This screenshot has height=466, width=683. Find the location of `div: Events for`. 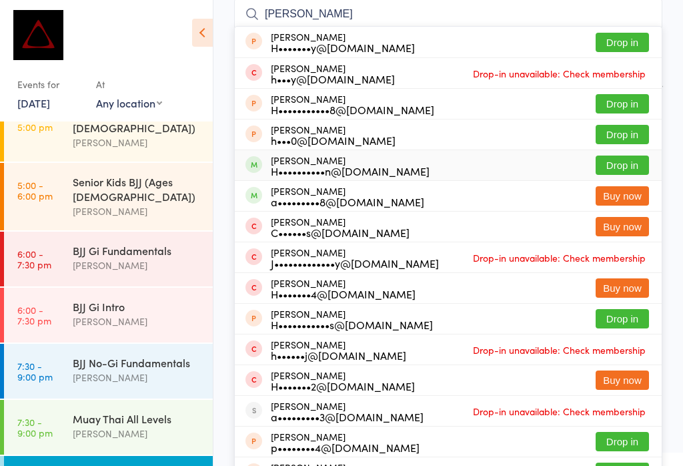

div: Events for is located at coordinates (50, 84).